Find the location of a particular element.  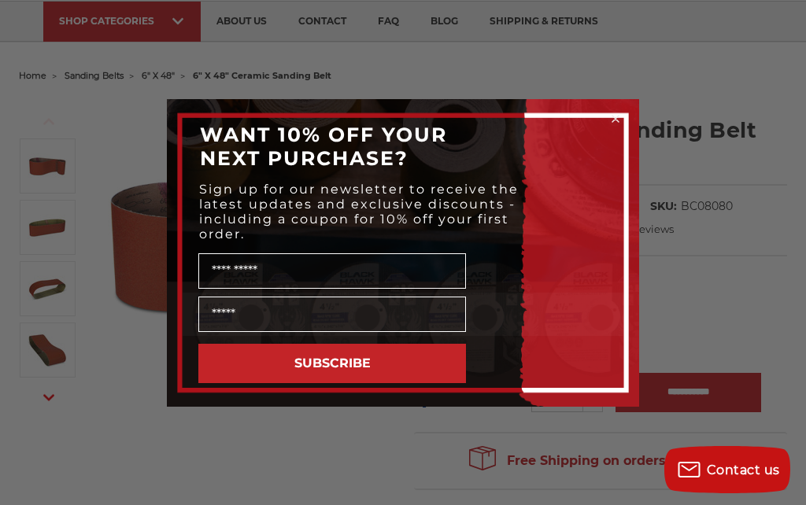

button: SUBSCRIBE is located at coordinates (332, 364).